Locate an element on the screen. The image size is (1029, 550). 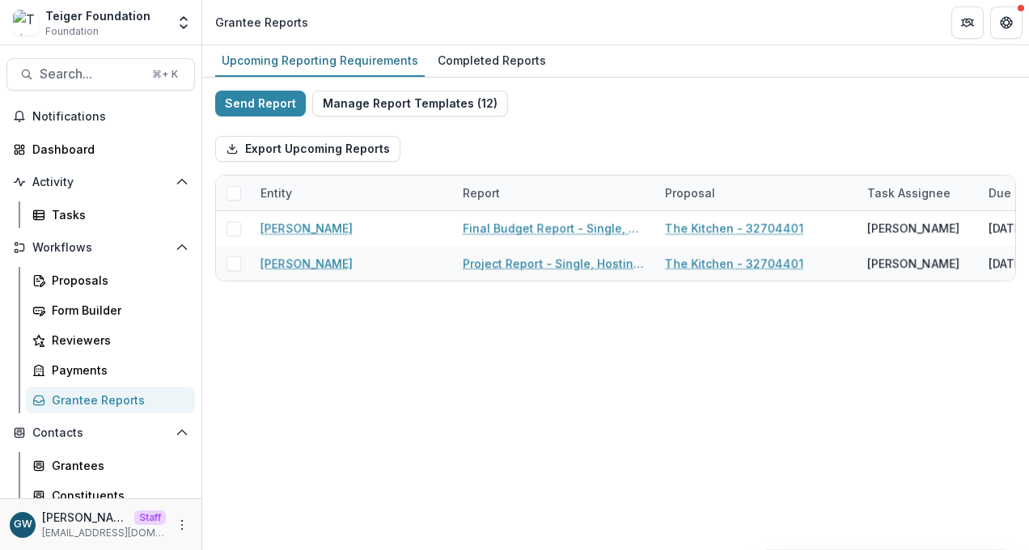
a: Grantee Reports is located at coordinates (110, 400).